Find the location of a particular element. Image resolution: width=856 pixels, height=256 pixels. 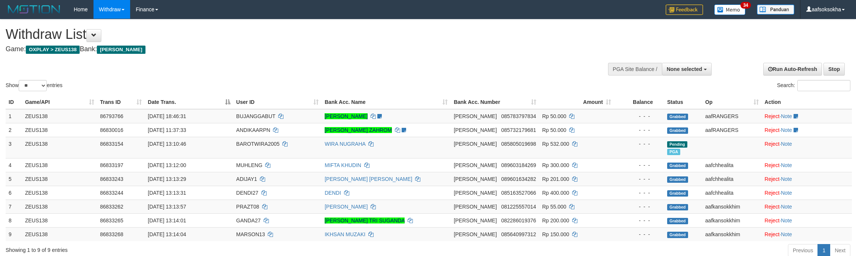

span: Copy 082286019376 to clipboard is located at coordinates (518, 221).